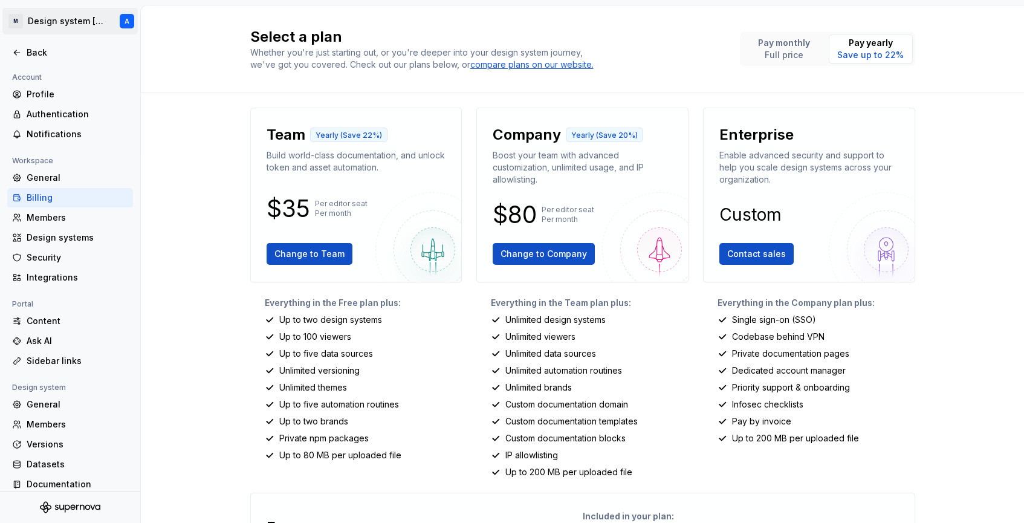 This screenshot has width=1024, height=523. Describe the element at coordinates (77, 134) in the screenshot. I see `div: Notifications` at that location.